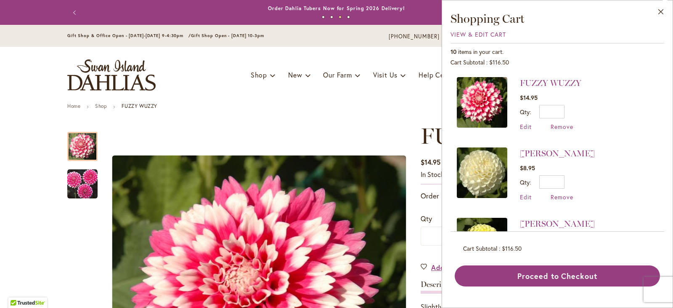 The height and width of the screenshot is (308, 673). Describe the element at coordinates (139, 106) in the screenshot. I see `strong: FUZZY WUZZY` at that location.